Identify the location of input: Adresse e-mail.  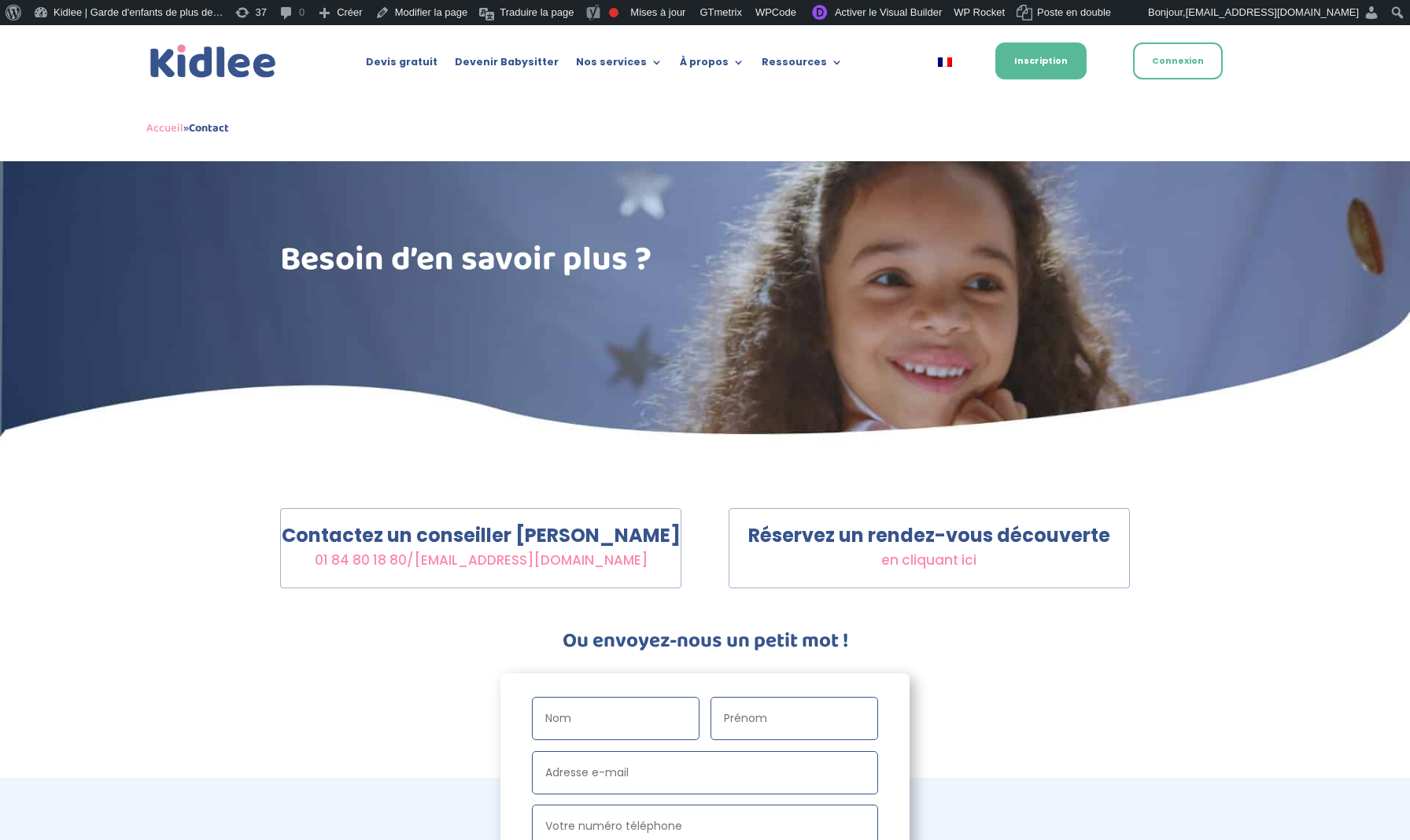
(705, 772).